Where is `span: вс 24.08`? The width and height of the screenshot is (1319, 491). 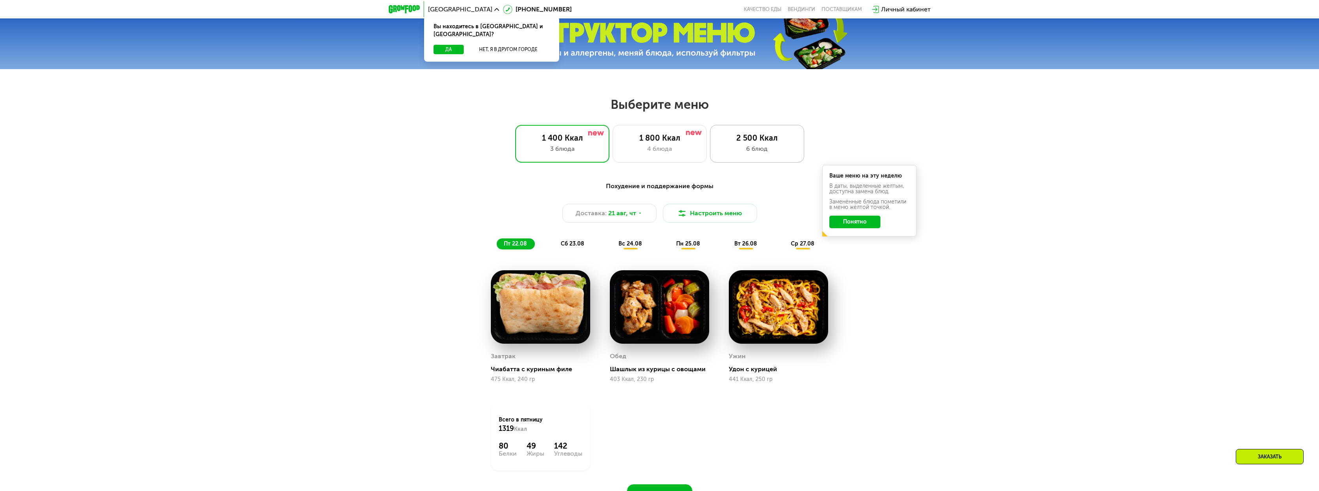 span: вс 24.08 is located at coordinates (630, 243).